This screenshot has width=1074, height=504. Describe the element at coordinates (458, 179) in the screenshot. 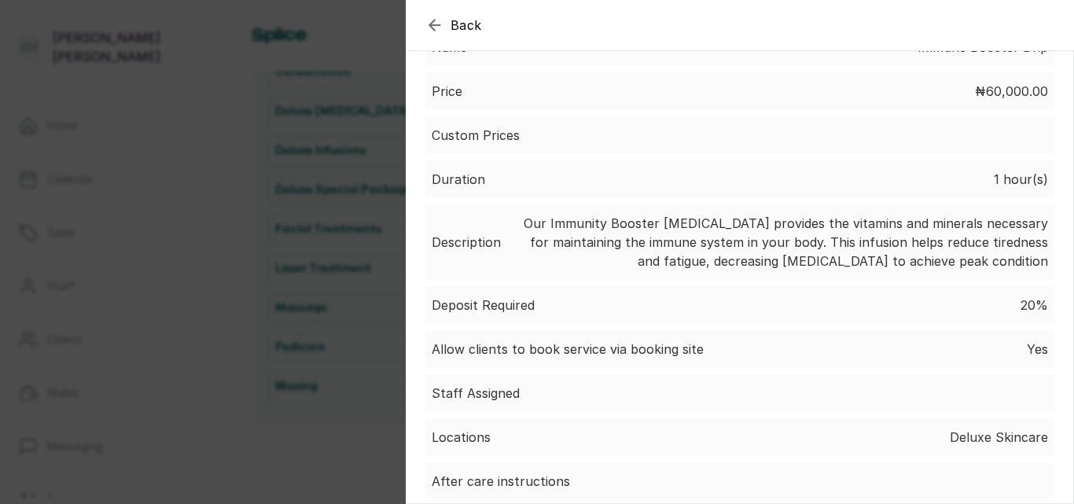

I see `p: Duration` at that location.